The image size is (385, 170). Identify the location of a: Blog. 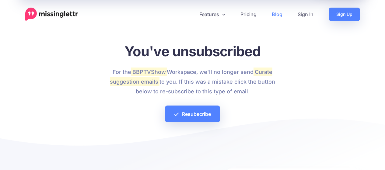
(277, 14).